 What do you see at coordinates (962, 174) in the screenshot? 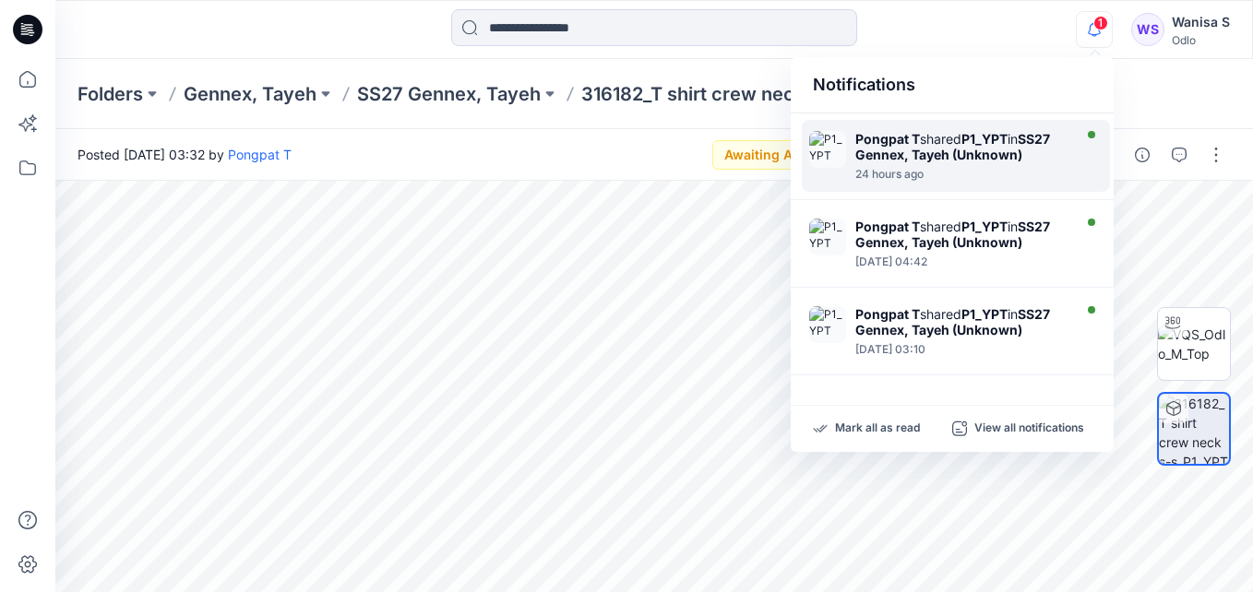
I see `div: Monday, September 15, 2025 03:55` at bounding box center [962, 174].